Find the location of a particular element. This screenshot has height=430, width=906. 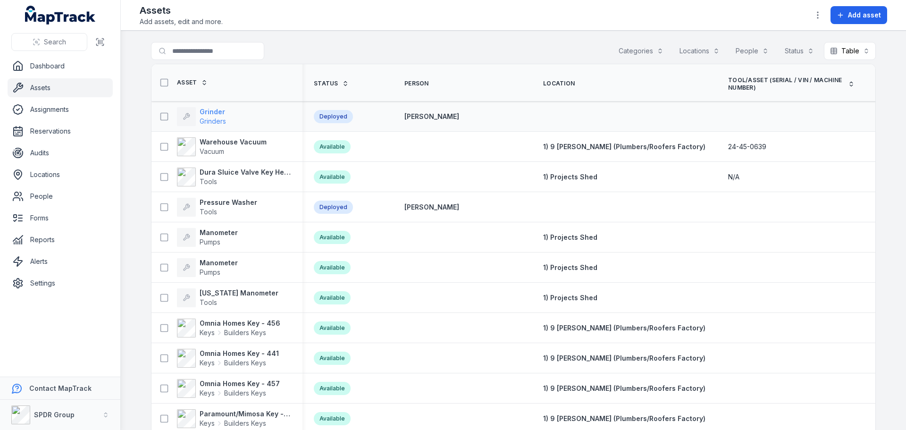

a: Omnia Homes Key - 457KeysBuilders Keys is located at coordinates (228, 388).